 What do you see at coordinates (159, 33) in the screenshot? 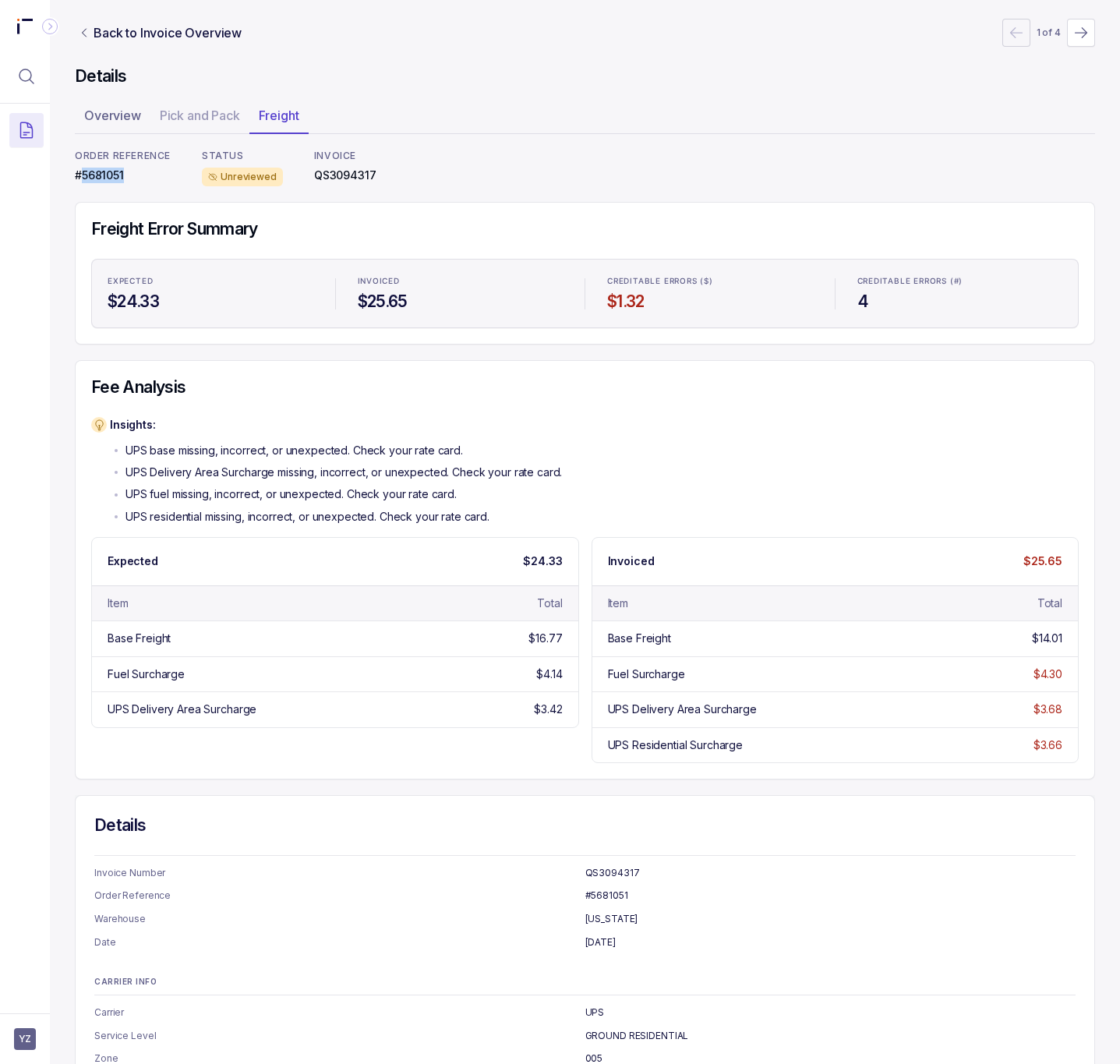
I see `a: Link Back to Invoice Overview` at bounding box center [159, 33].